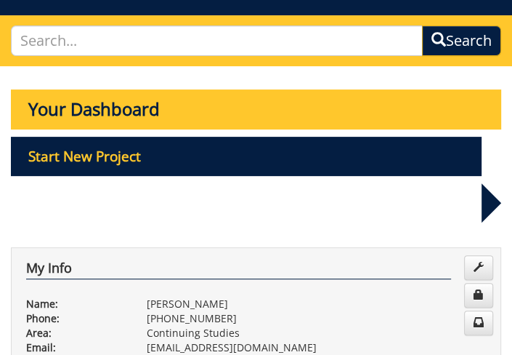 The height and width of the screenshot is (355, 512). I want to click on a: Start New Project, so click(246, 157).